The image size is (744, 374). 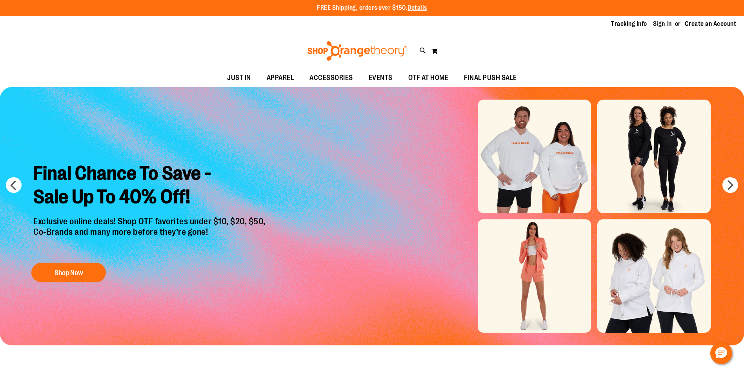 What do you see at coordinates (629, 24) in the screenshot?
I see `a: Tracking Info` at bounding box center [629, 24].